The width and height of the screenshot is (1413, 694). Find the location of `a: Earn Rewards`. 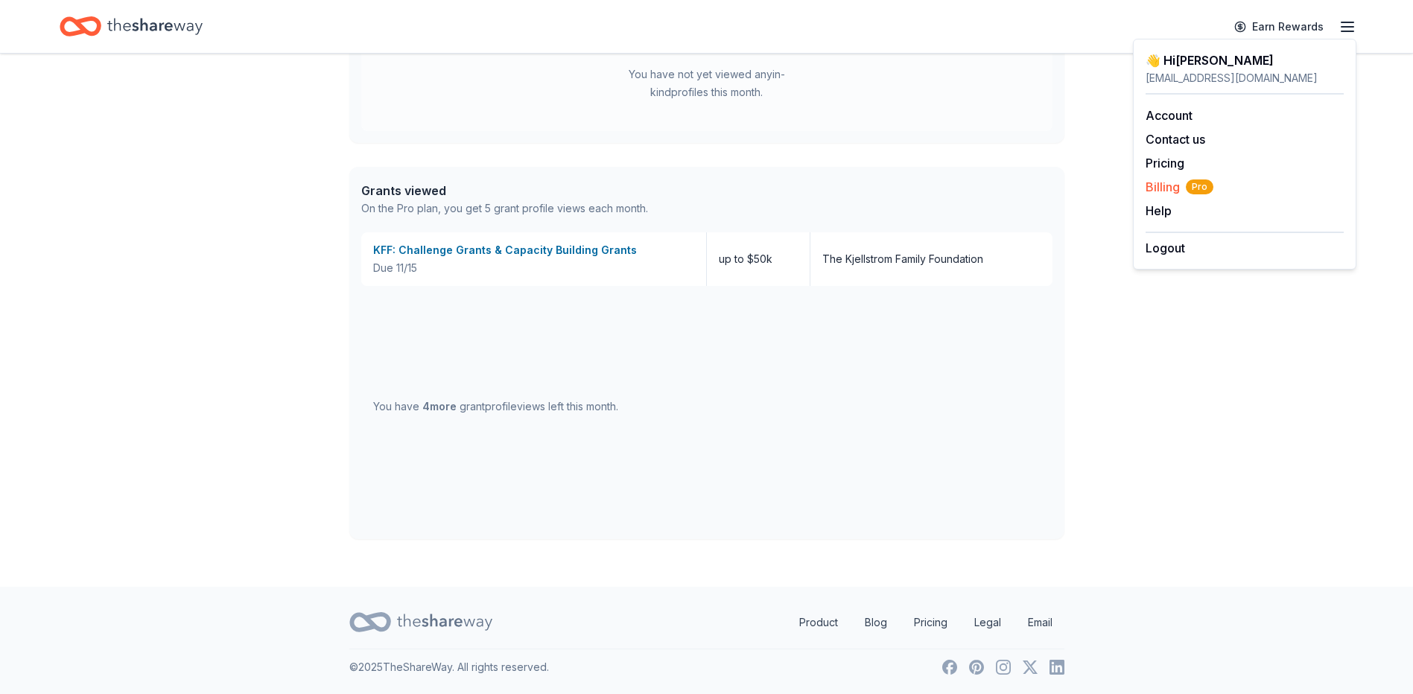

a: Earn Rewards is located at coordinates (1279, 27).